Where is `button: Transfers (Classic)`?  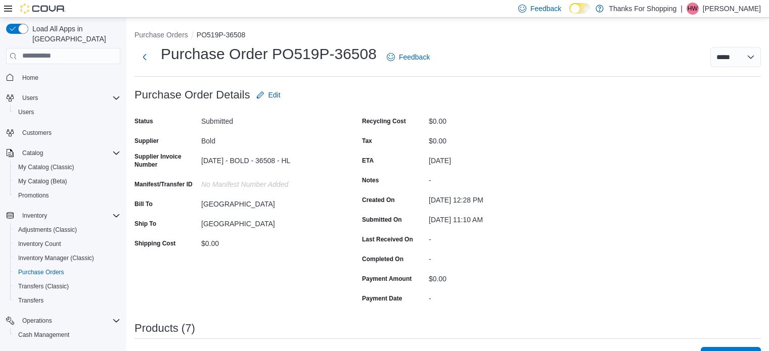 button: Transfers (Classic) is located at coordinates (67, 287).